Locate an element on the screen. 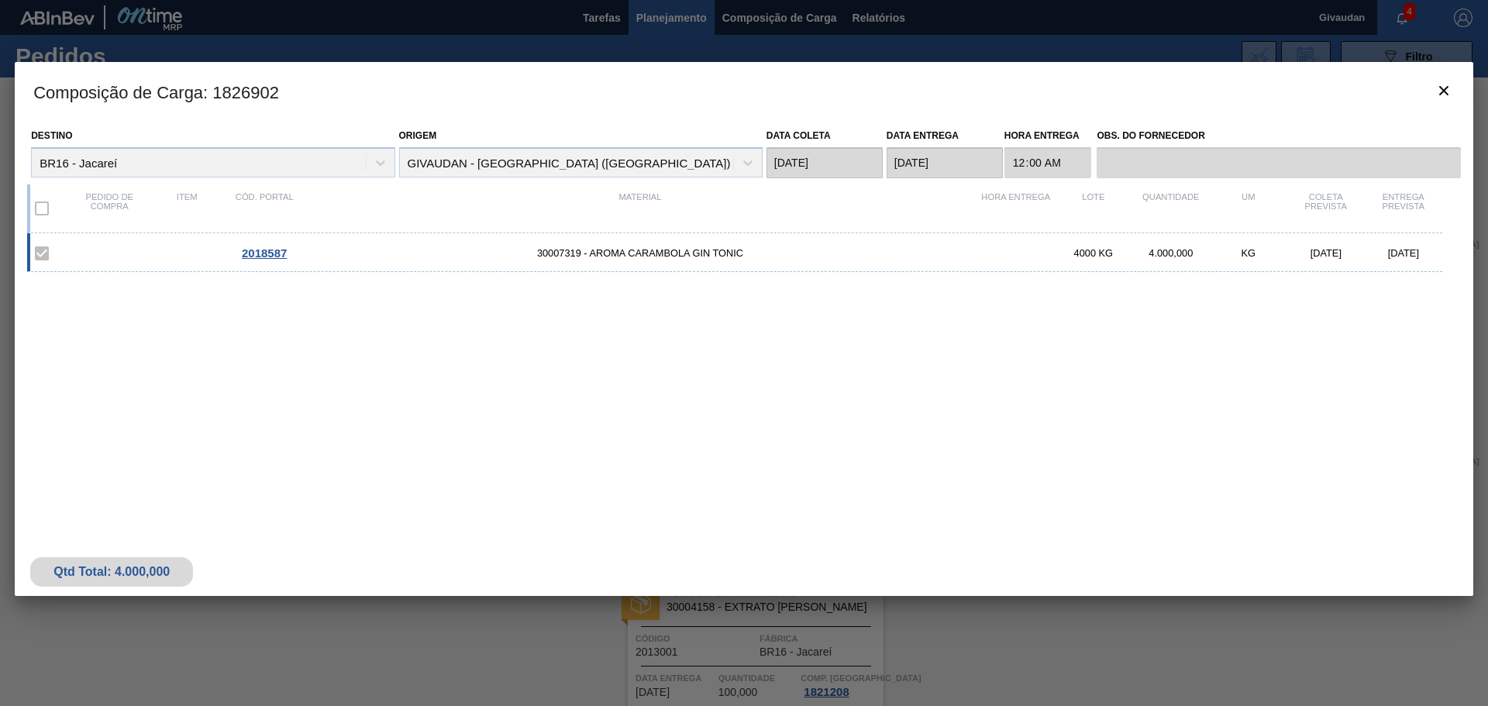 This screenshot has width=1488, height=706. label: Origem is located at coordinates (418, 136).